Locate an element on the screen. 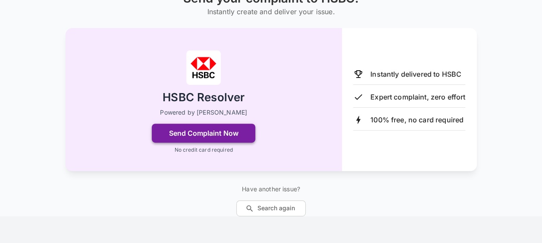 The width and height of the screenshot is (542, 243). p: Have another issue? is located at coordinates (271, 189).